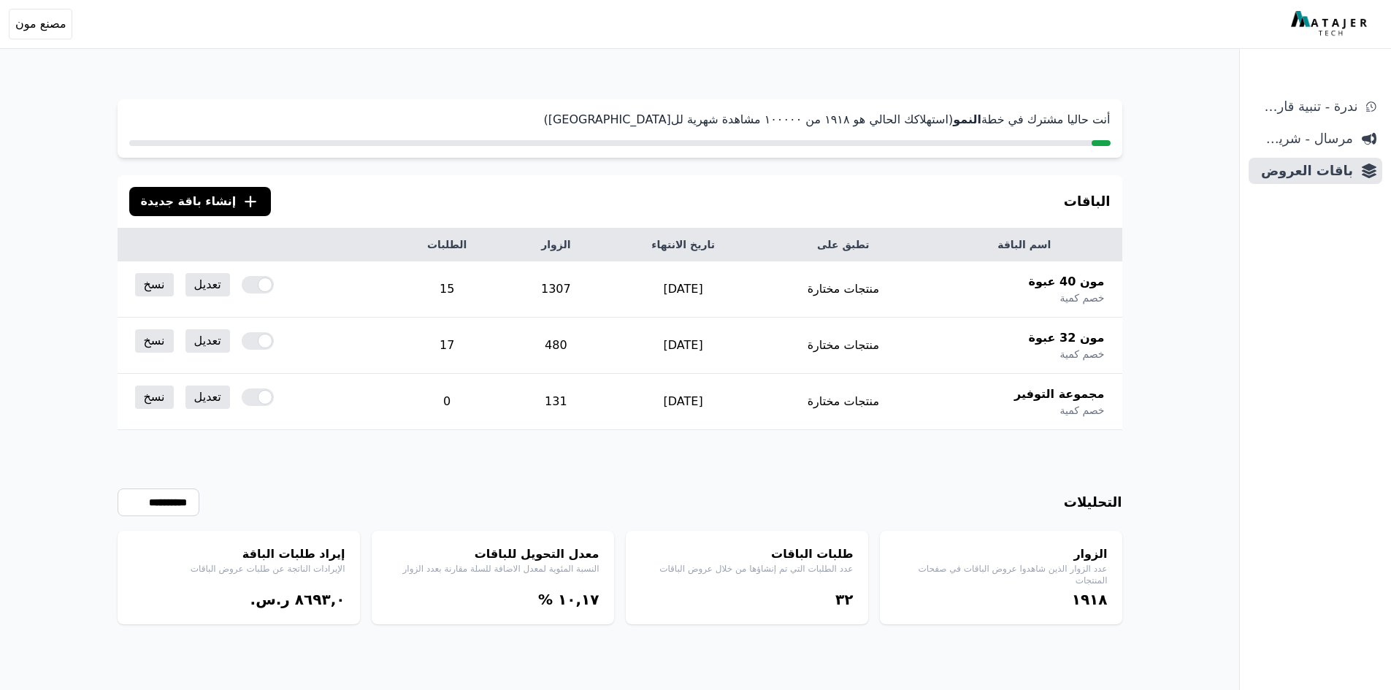 This screenshot has height=690, width=1391. Describe the element at coordinates (747, 599) in the screenshot. I see `div: ۳٢` at that location.